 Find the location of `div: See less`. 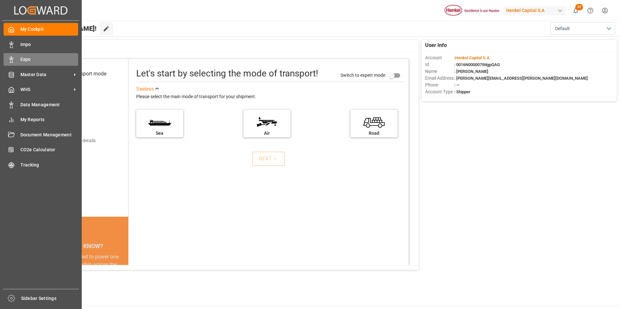

div: See less is located at coordinates (145, 89).